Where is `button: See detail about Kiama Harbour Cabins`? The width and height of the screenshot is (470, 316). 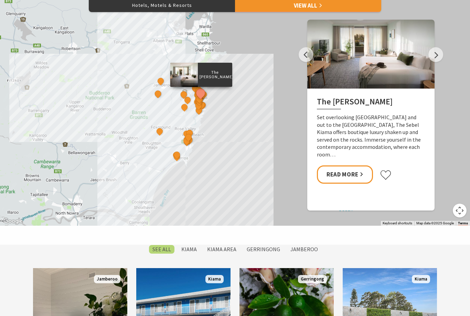 button: See detail about Kiama Harbour Cabins is located at coordinates (204, 94).